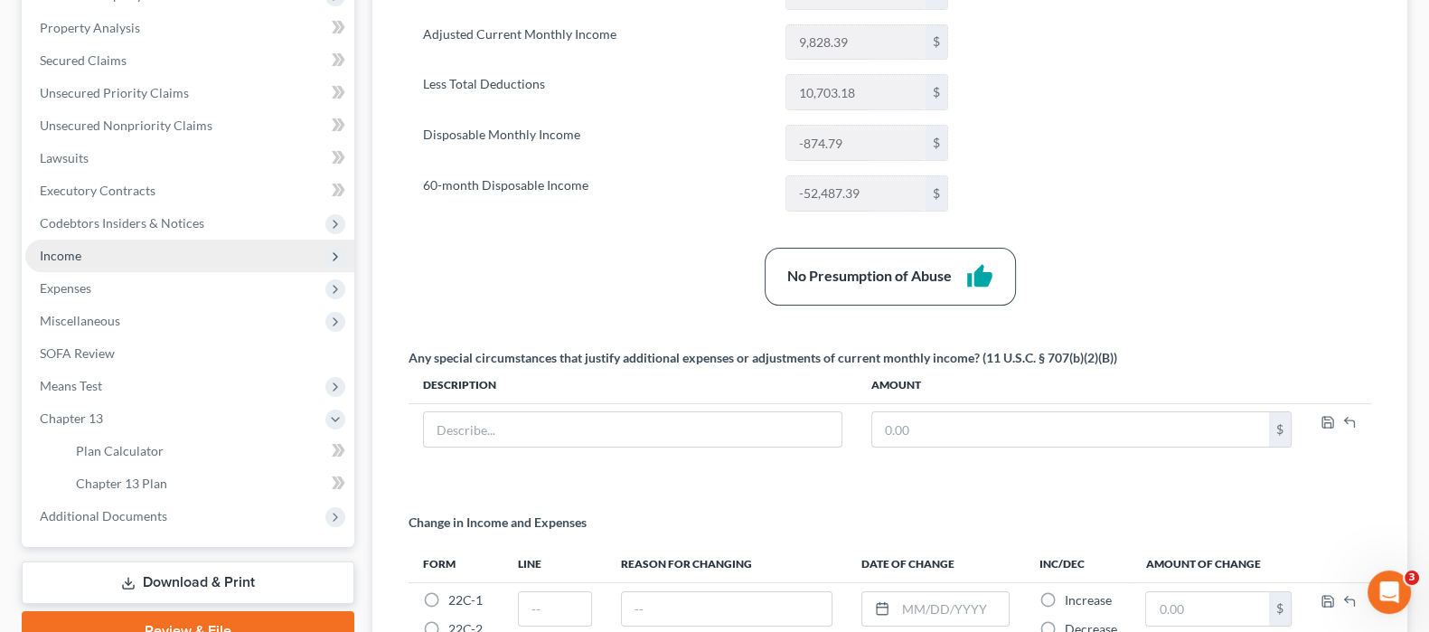 The height and width of the screenshot is (632, 1429). Describe the element at coordinates (952, 609) in the screenshot. I see `input: MM/DD/YYYY` at that location.